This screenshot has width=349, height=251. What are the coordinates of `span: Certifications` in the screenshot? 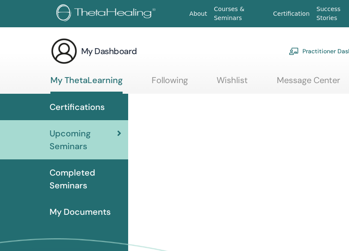 It's located at (77, 107).